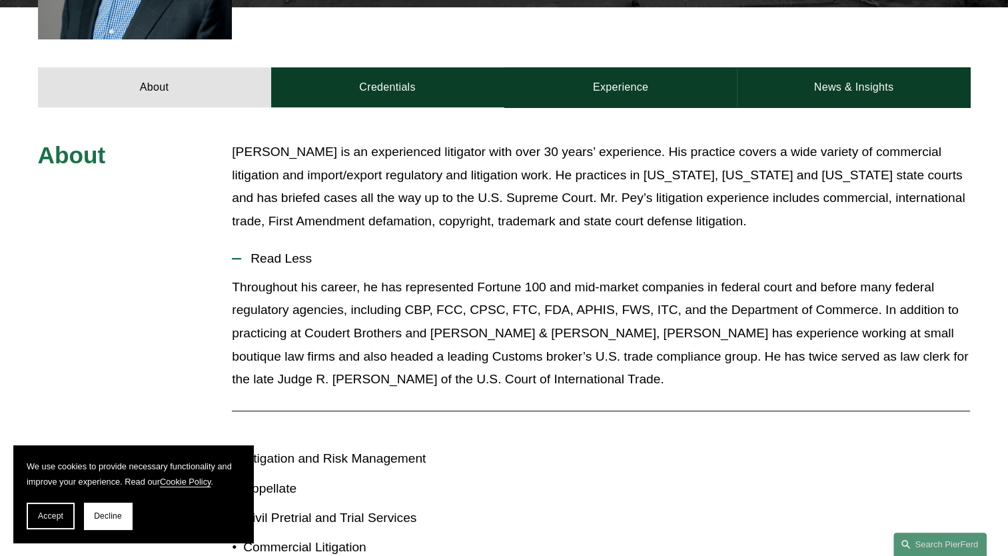  I want to click on button: Accept, so click(51, 516).